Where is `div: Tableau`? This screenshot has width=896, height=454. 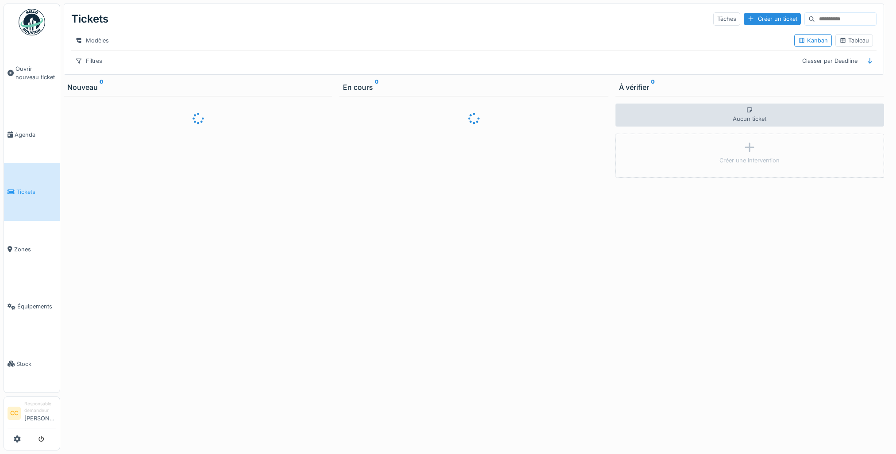
div: Tableau is located at coordinates (854, 40).